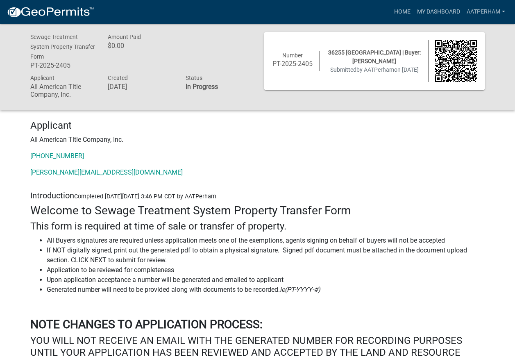 The width and height of the screenshot is (515, 359). Describe the element at coordinates (375, 70) in the screenshot. I see `span: by AATPerham` at that location.